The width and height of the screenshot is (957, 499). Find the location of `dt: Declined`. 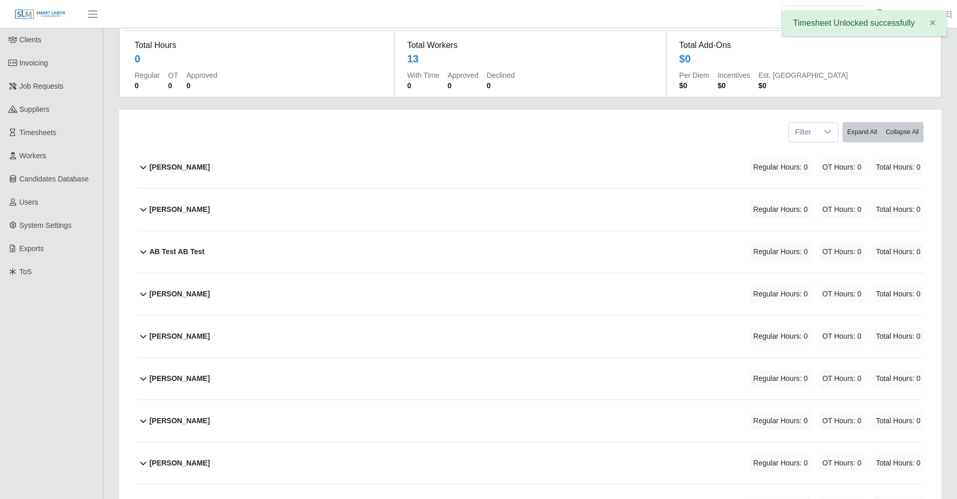

dt: Declined is located at coordinates (500, 75).